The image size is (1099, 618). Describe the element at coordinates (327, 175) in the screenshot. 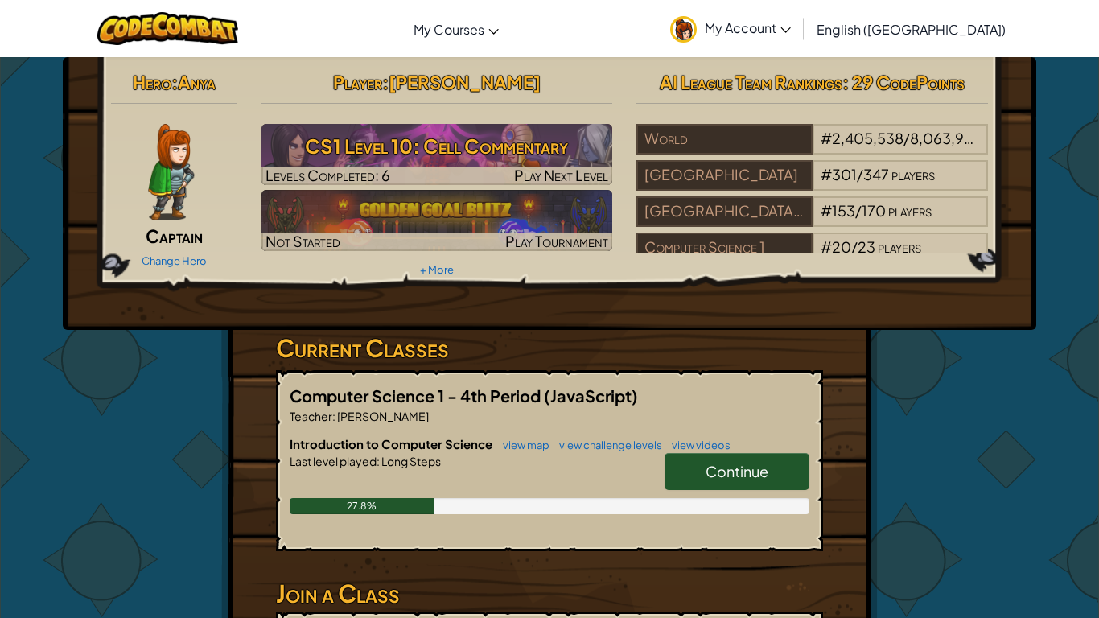

I see `span: Levels Completed: 6` at that location.